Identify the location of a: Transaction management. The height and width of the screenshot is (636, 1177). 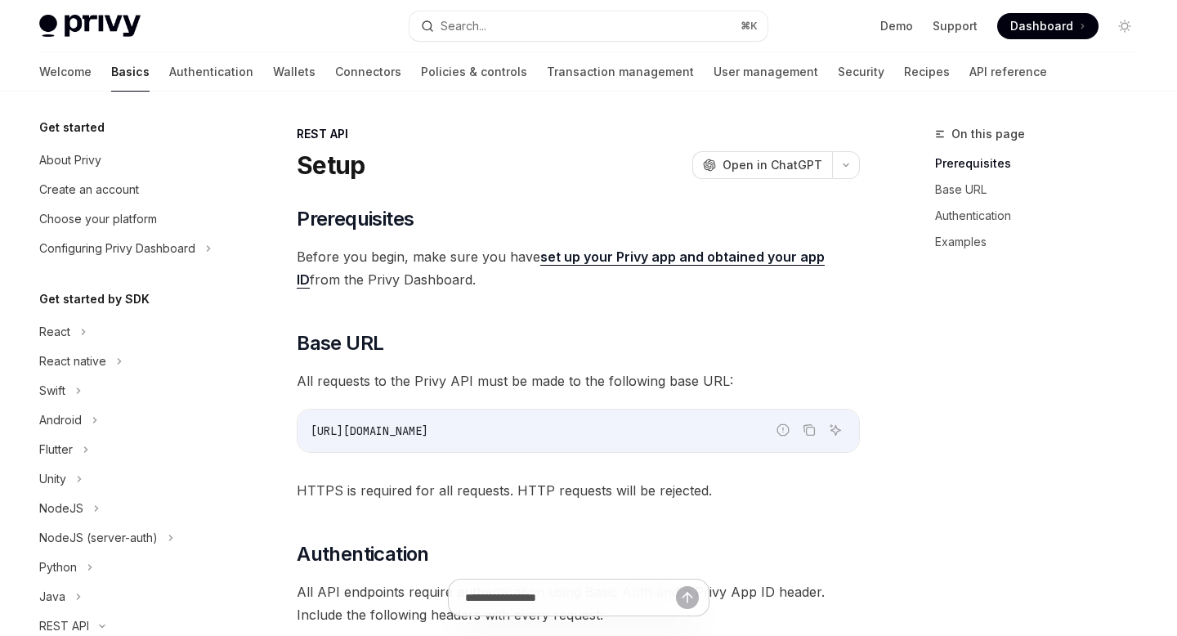
(620, 72).